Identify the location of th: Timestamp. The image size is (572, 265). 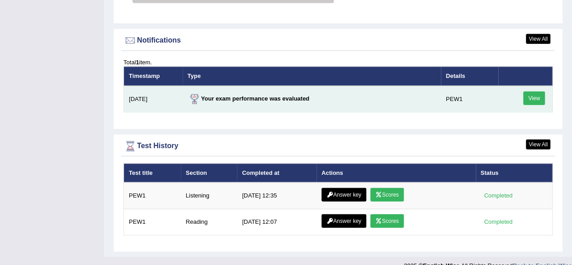
(153, 76).